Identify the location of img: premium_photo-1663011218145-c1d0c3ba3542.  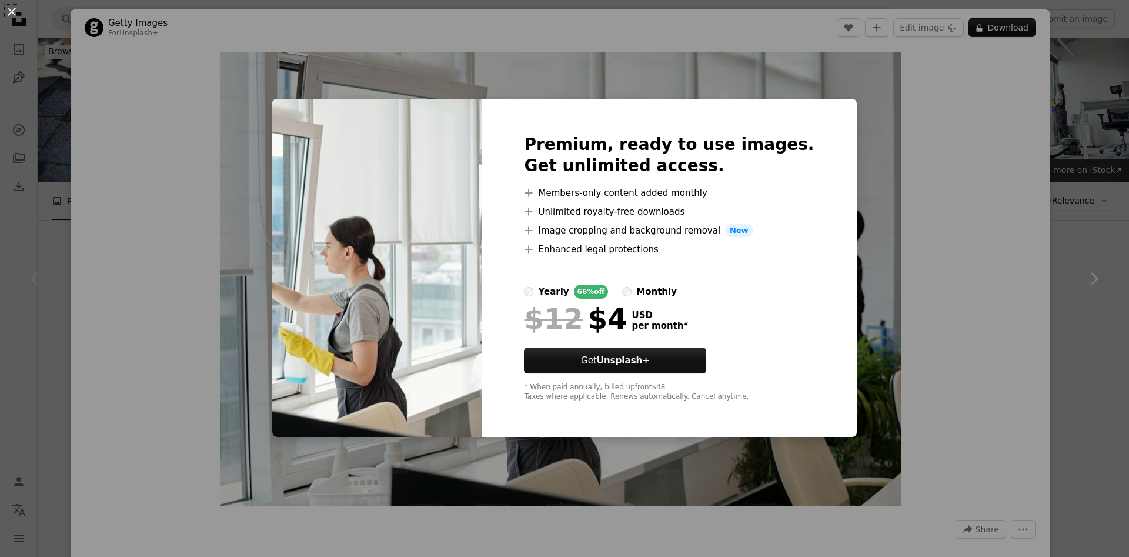
(377, 268).